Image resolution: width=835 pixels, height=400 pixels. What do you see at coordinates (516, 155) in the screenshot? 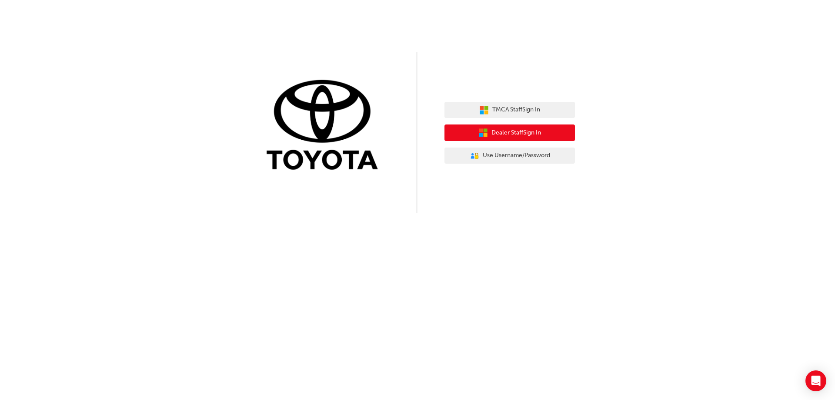
I see `span: Use Username/Password` at bounding box center [516, 155].